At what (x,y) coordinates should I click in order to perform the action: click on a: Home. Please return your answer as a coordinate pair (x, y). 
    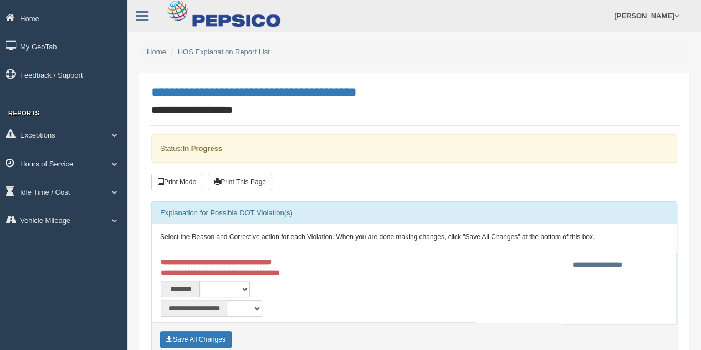
    Looking at the image, I should click on (156, 52).